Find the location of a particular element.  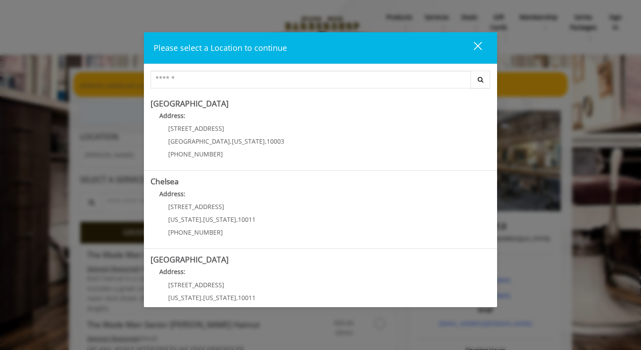

div: Center Select is located at coordinates (321, 82).